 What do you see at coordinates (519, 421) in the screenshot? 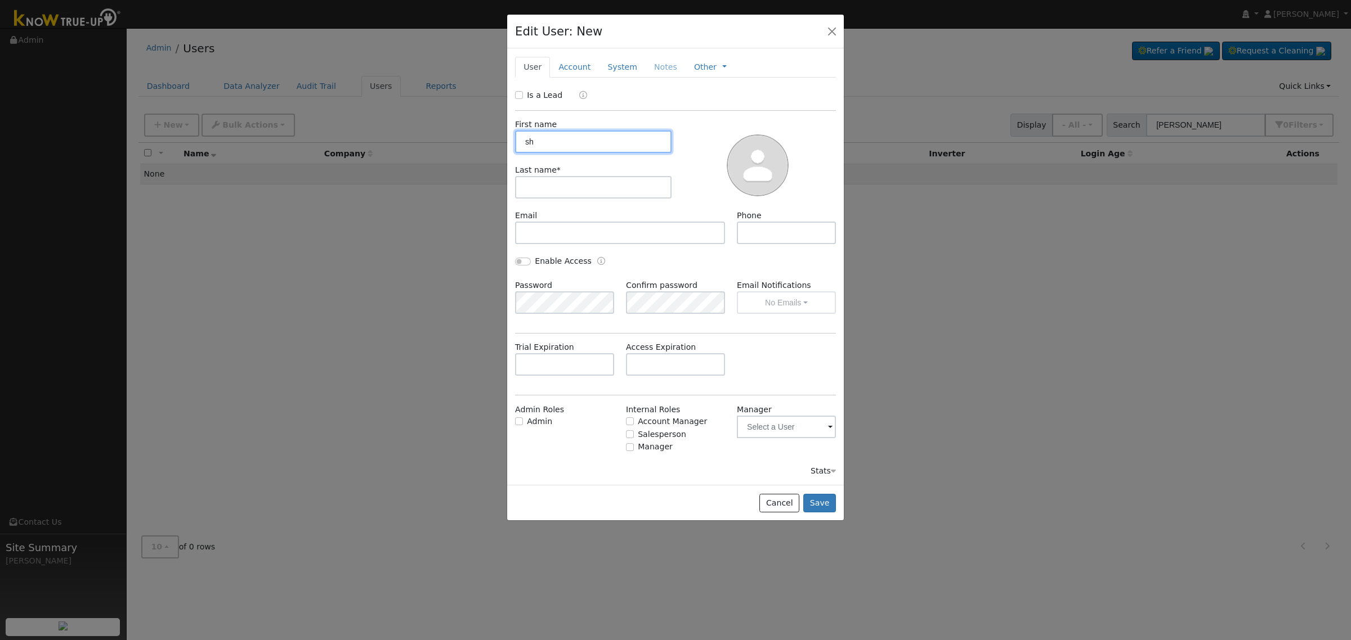
I see `input: Admin` at bounding box center [519, 421].